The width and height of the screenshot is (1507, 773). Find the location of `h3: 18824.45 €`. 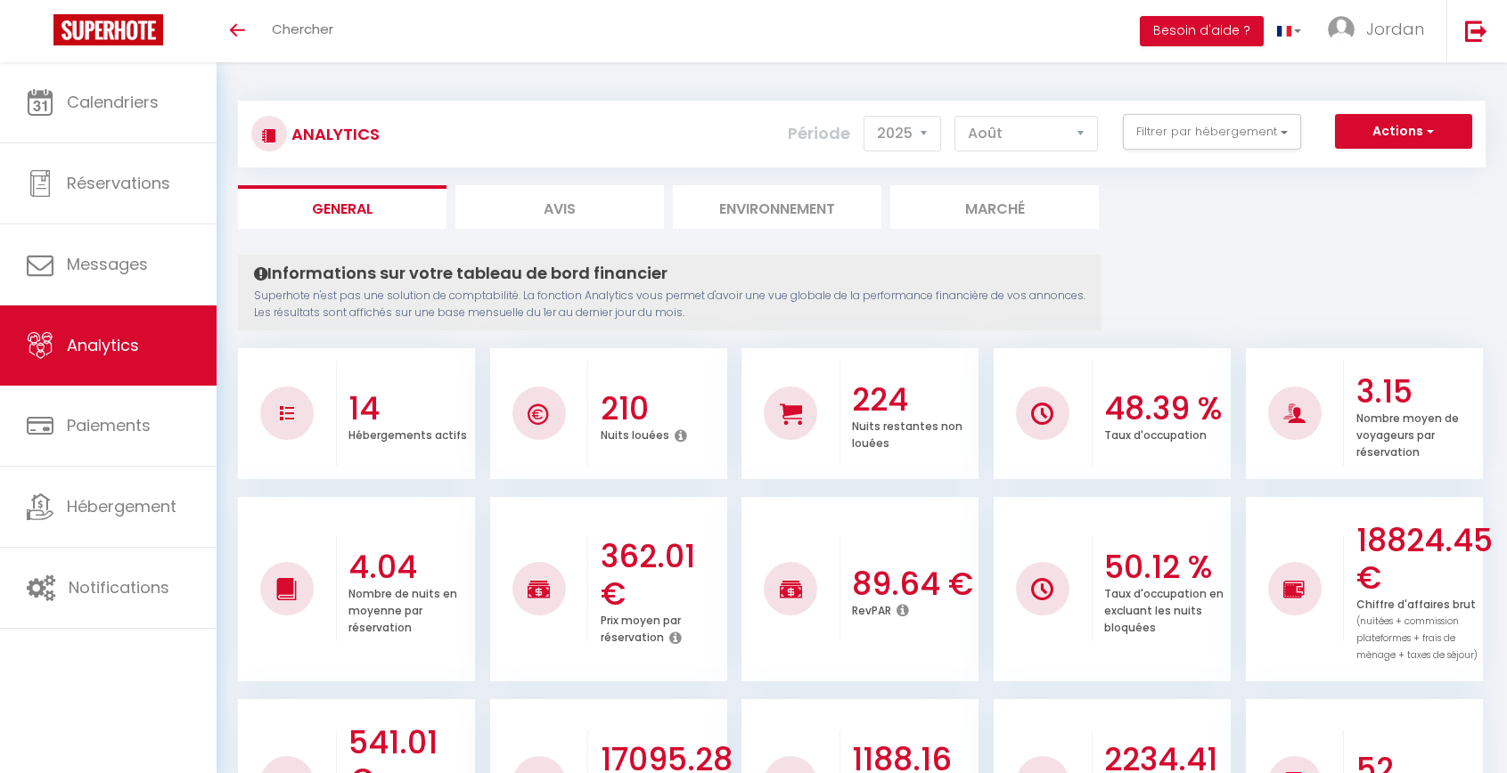

h3: 18824.45 € is located at coordinates (1417, 560).